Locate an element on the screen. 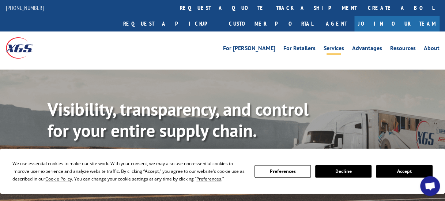 The image size is (445, 201). button: Preferences is located at coordinates (283, 171).